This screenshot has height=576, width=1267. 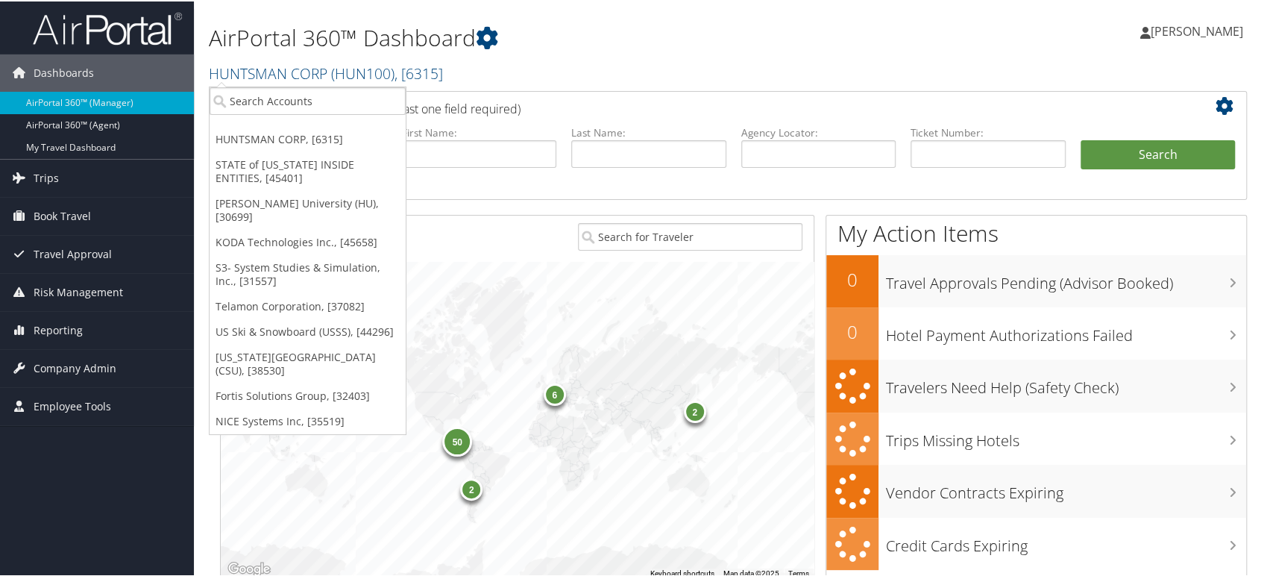 I want to click on a: KODA Technologies Inc., [45658], so click(x=307, y=241).